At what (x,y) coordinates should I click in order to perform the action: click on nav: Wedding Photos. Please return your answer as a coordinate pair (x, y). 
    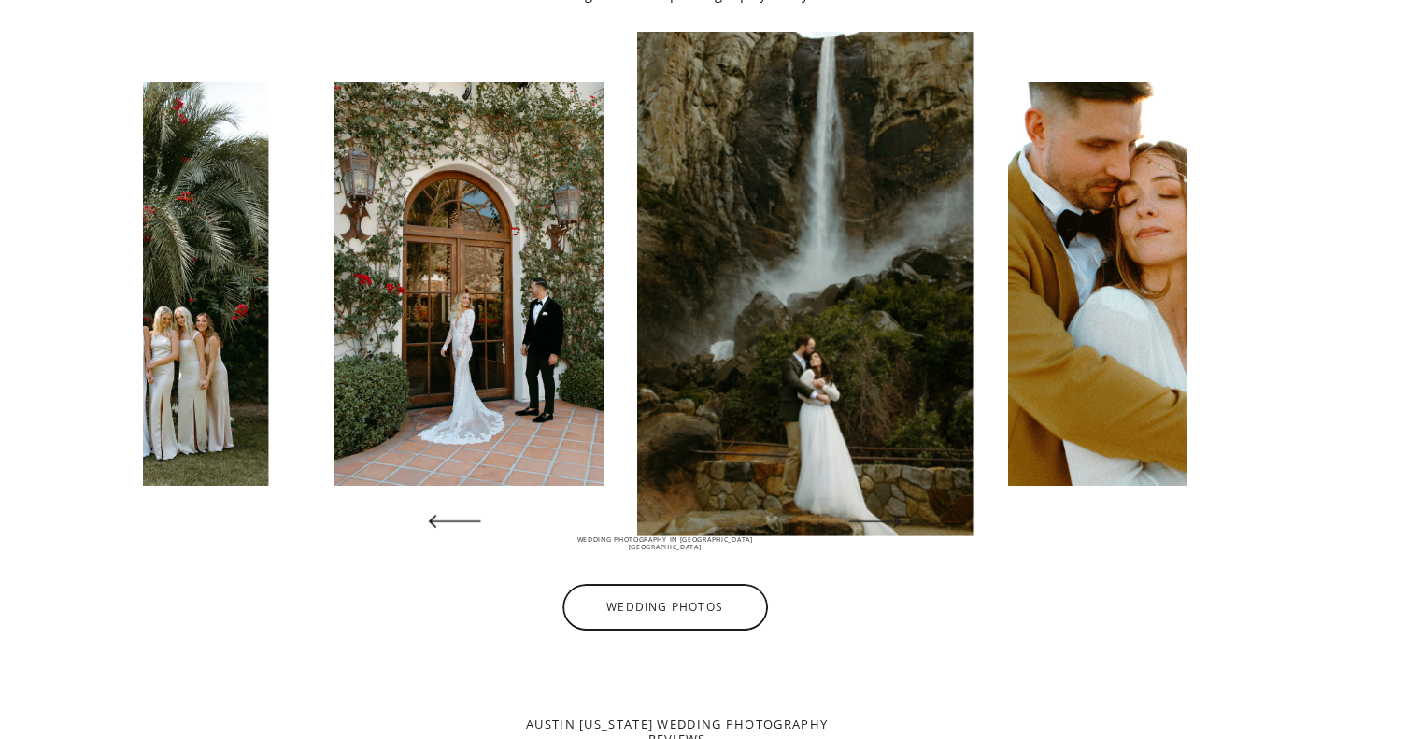
    Looking at the image, I should click on (665, 607).